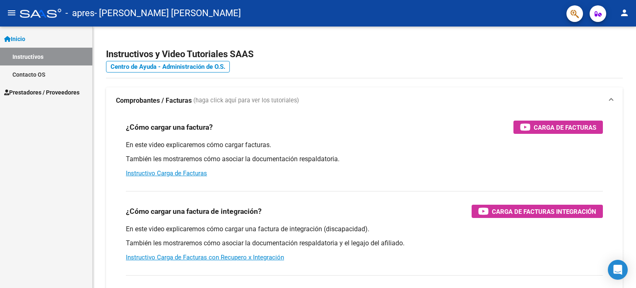 This screenshot has height=288, width=636. Describe the element at coordinates (246, 101) in the screenshot. I see `span: (haga click aquí para ver los tutoriales)` at that location.